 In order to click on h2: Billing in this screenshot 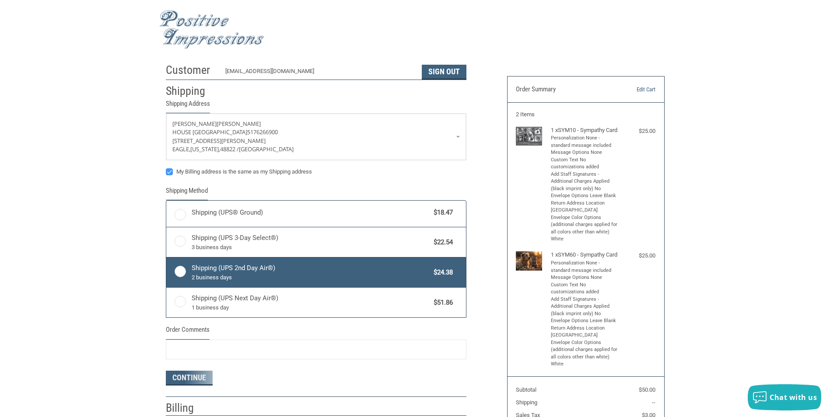, I will do `click(191, 408)`.